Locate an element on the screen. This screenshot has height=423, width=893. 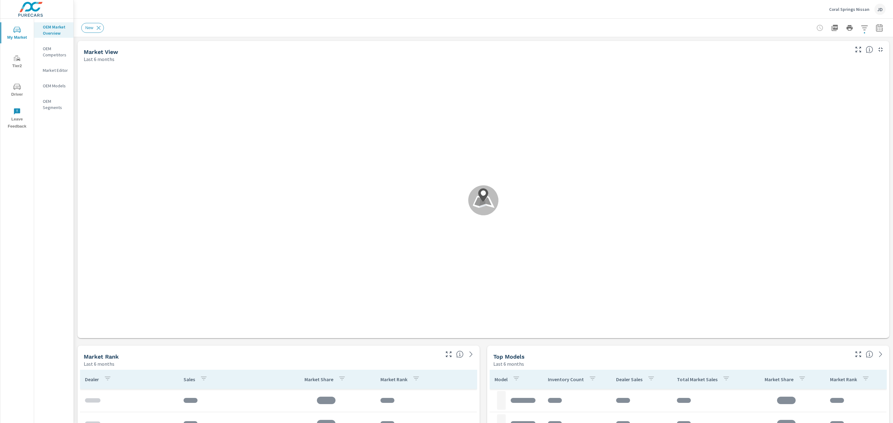
p: Coral Springs Nissan is located at coordinates (849, 9).